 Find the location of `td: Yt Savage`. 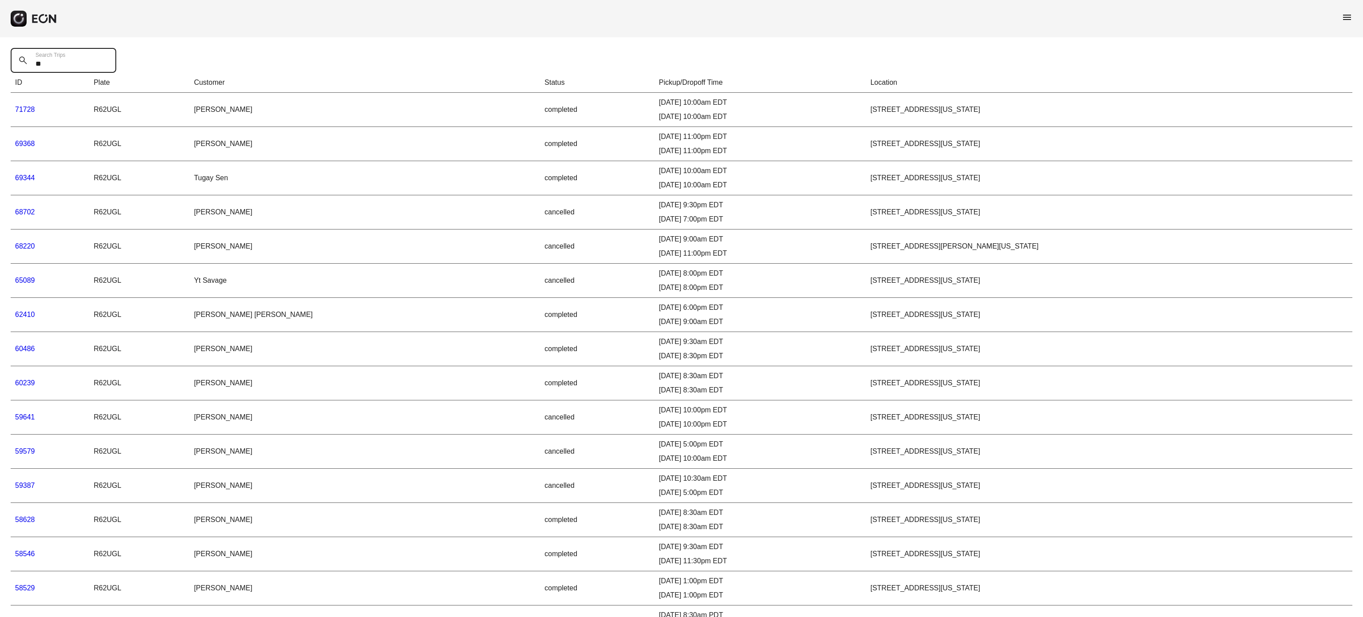

td: Yt Savage is located at coordinates (365, 280).